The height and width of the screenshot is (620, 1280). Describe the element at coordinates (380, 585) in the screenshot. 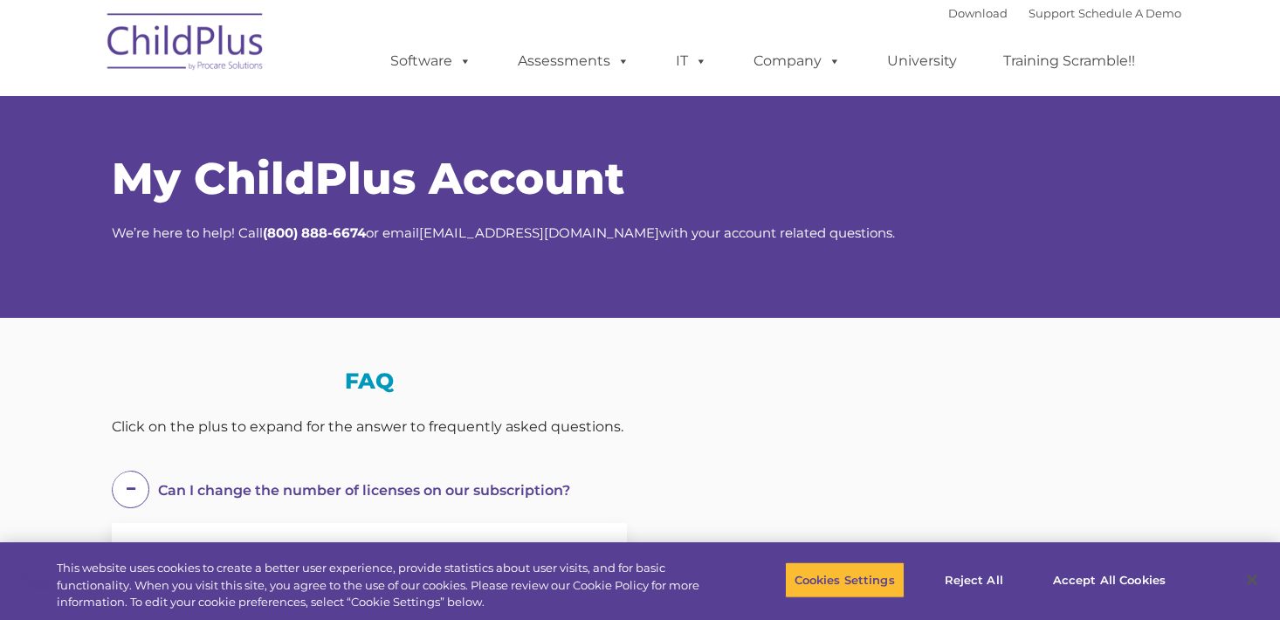

I see `div: This website uses cookies to create a better user experience, provide statistics about user visit...` at that location.